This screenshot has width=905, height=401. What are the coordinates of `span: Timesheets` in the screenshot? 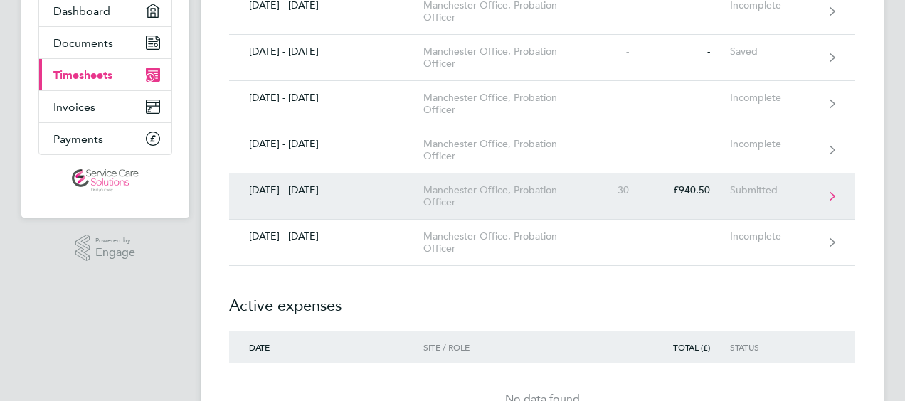 It's located at (83, 75).